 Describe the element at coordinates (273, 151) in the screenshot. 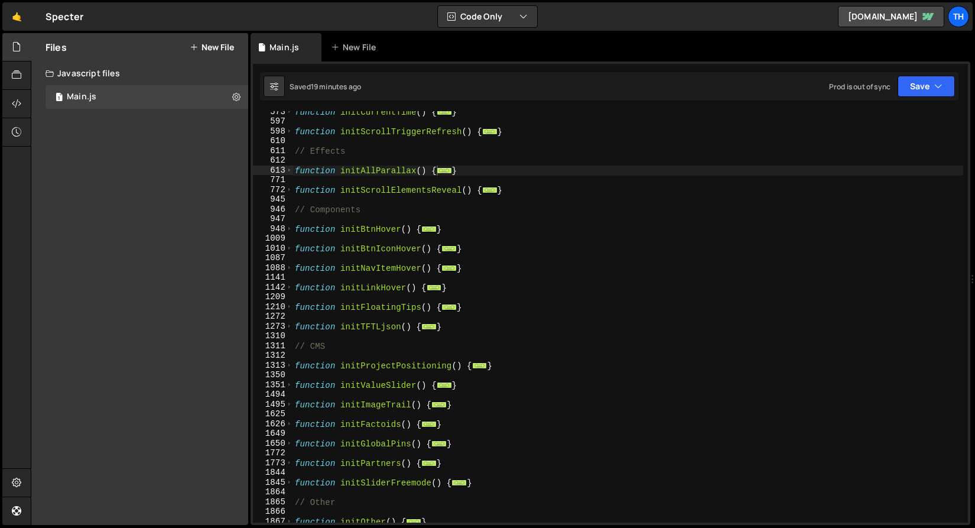

I see `div: 611` at that location.